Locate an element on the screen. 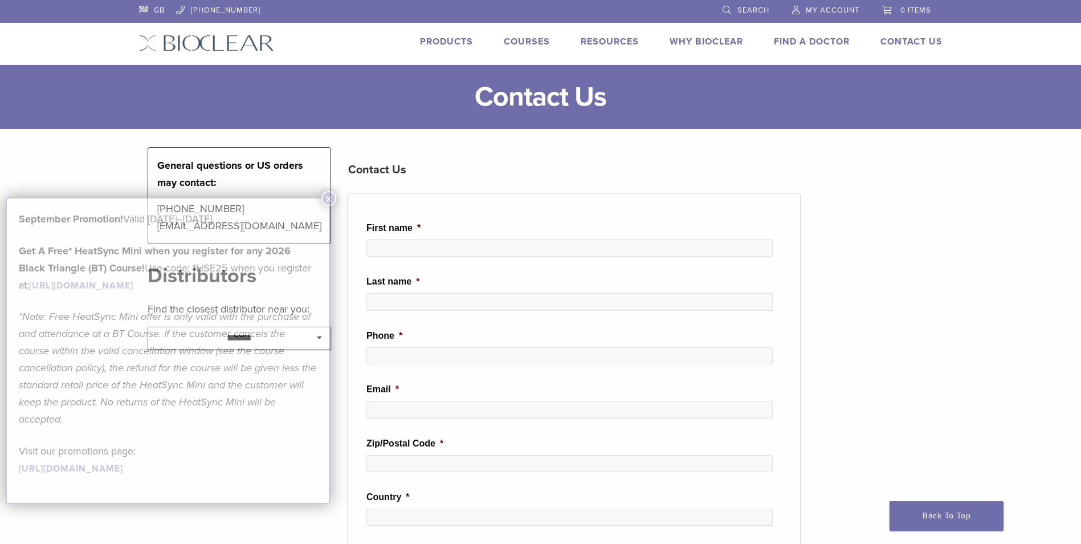 The height and width of the screenshot is (544, 1081). a: Contact Us is located at coordinates (911, 42).